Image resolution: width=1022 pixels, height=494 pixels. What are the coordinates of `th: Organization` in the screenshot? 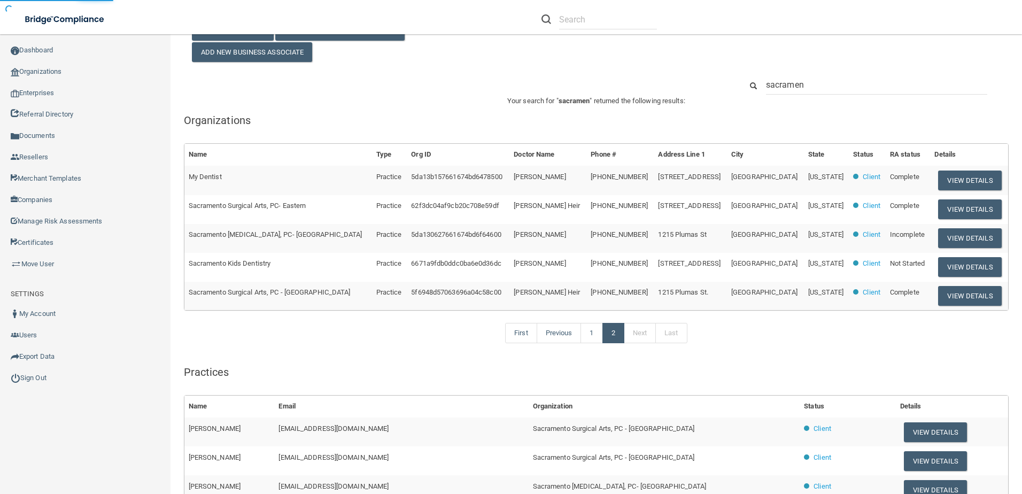 It's located at (664, 406).